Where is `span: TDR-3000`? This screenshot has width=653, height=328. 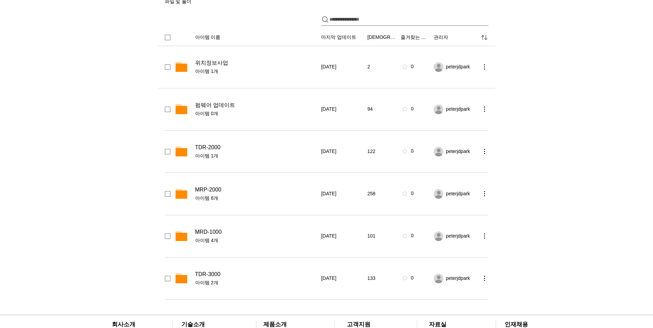 span: TDR-3000 is located at coordinates (208, 275).